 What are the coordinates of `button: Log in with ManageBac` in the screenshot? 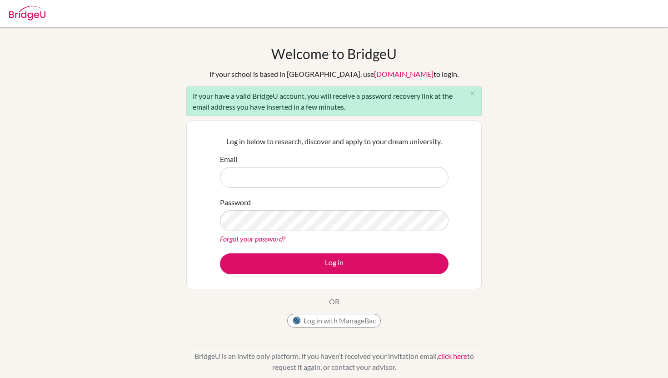 It's located at (334, 320).